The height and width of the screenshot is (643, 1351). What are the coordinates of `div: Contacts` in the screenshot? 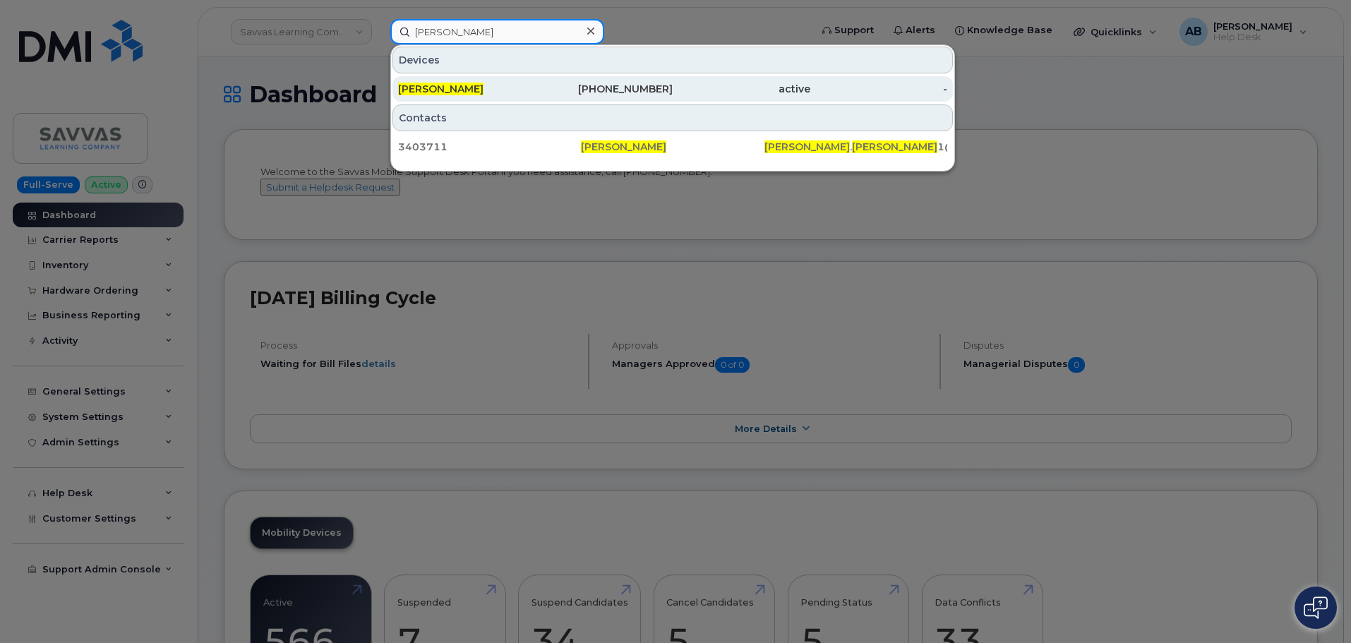 It's located at (673, 118).